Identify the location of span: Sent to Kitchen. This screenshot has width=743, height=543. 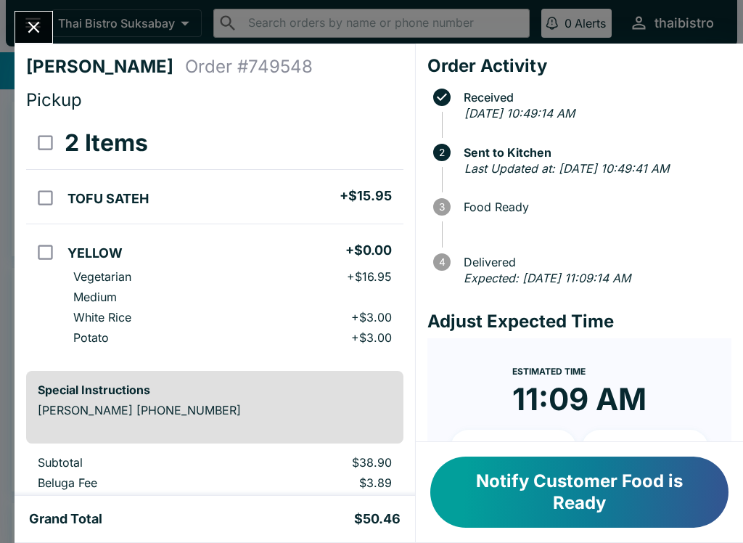
(593, 152).